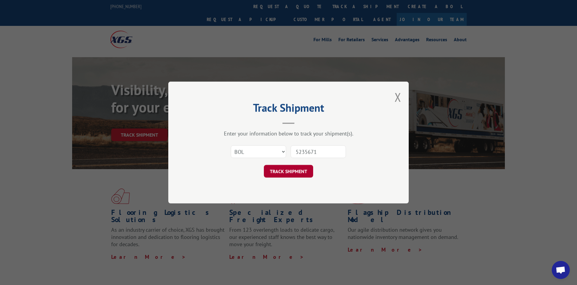 The height and width of the screenshot is (285, 577). Describe the element at coordinates (318, 151) in the screenshot. I see `input: Number(s)` at that location.